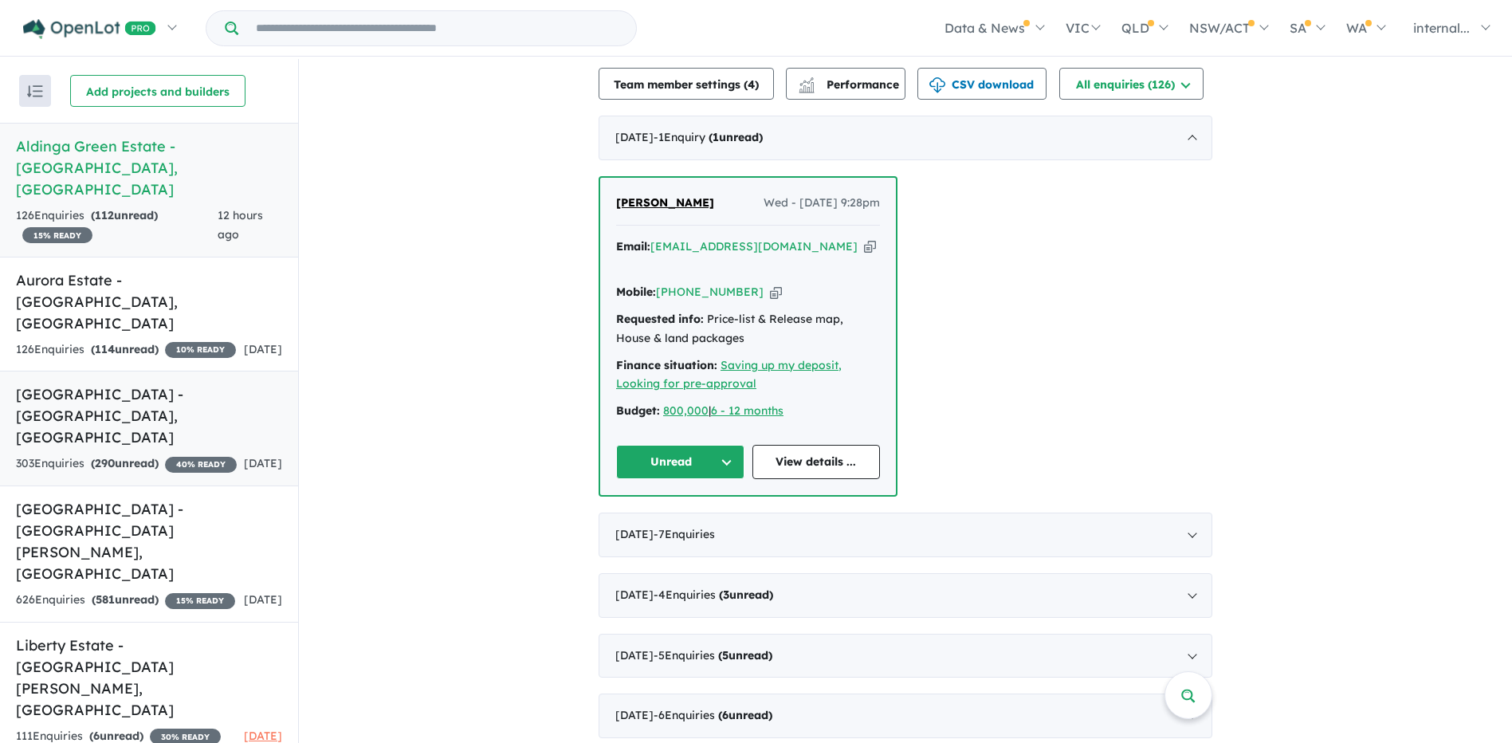  Describe the element at coordinates (712, 715) in the screenshot. I see `span: - 6 Enquir ies` at that location.